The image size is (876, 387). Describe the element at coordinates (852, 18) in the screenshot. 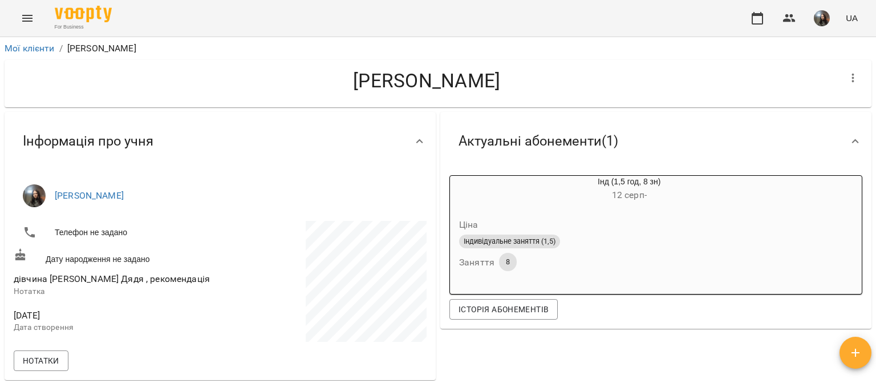

I see `span: UA` at that location.